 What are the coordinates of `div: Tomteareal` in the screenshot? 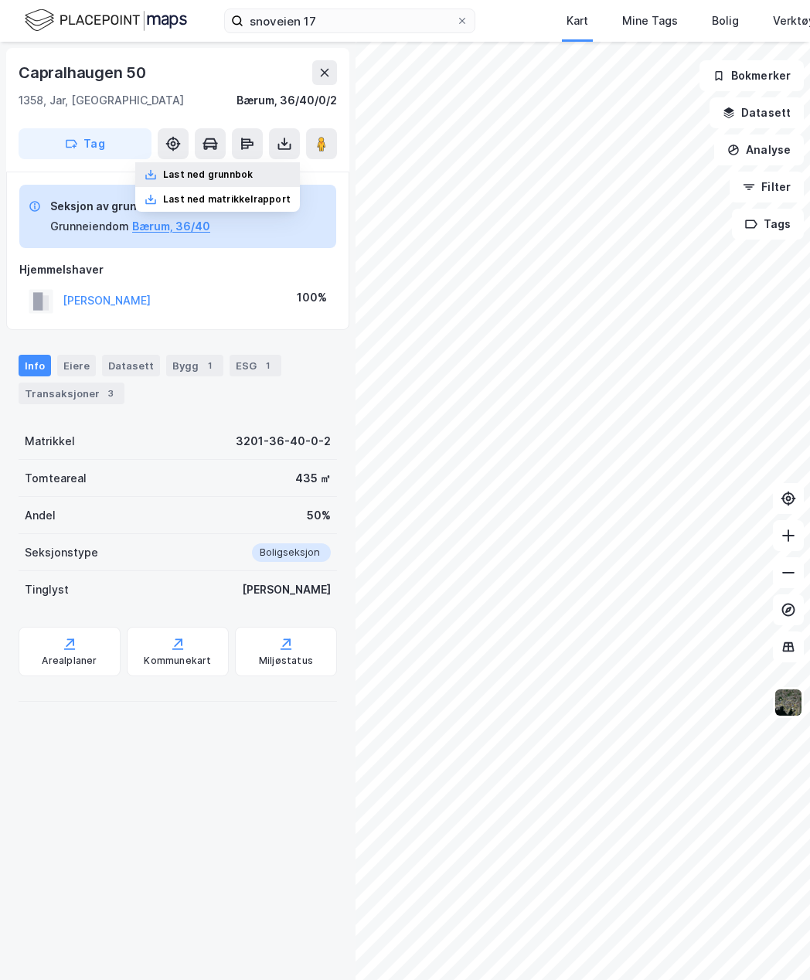 It's located at (56, 478).